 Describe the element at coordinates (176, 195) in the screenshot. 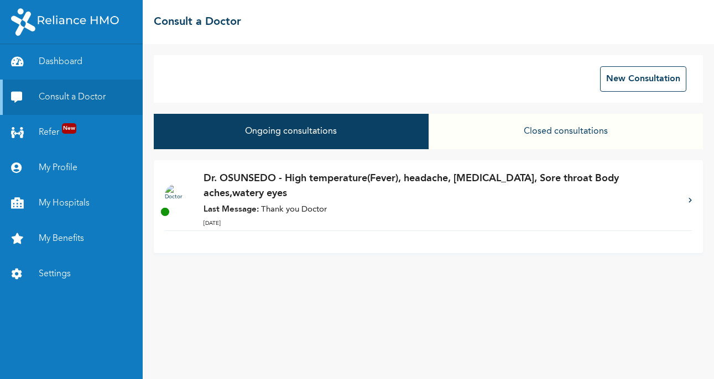

I see `img: Doctor` at that location.